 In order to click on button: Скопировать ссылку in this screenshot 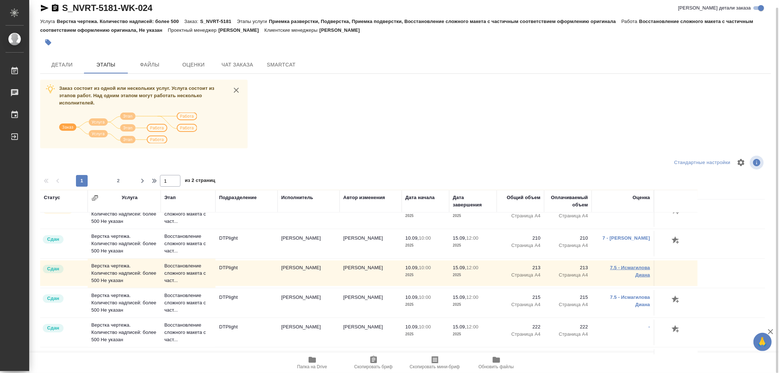, I will do `click(55, 8)`.